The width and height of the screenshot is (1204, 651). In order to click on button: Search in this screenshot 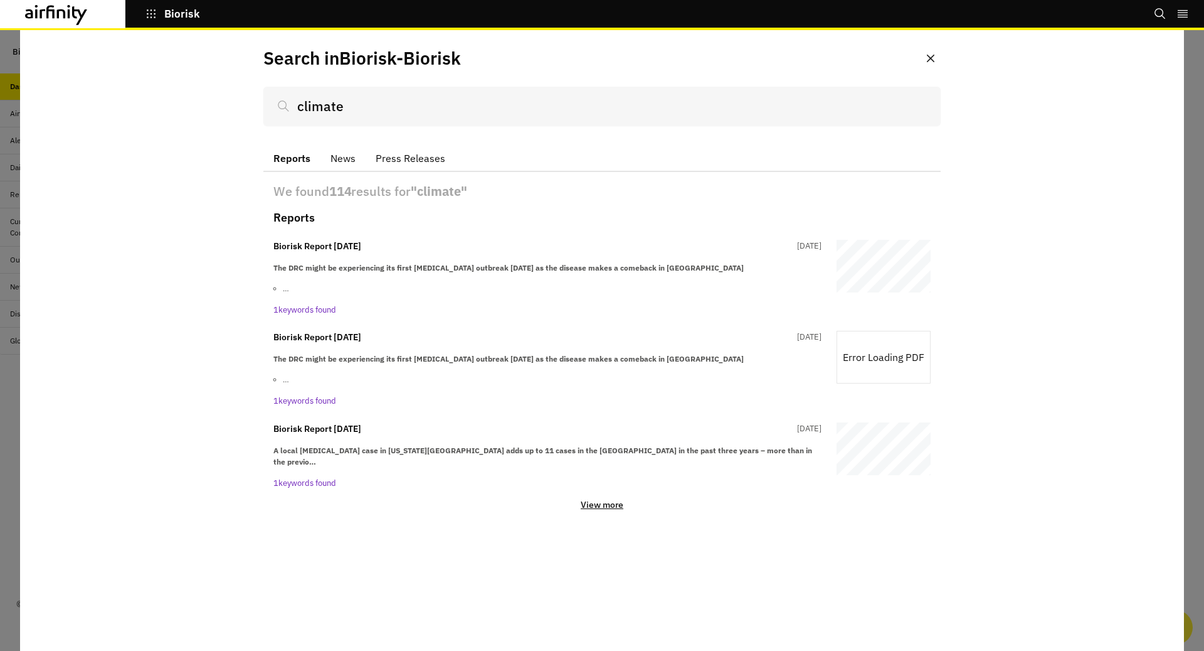, I will do `click(1161, 14)`.